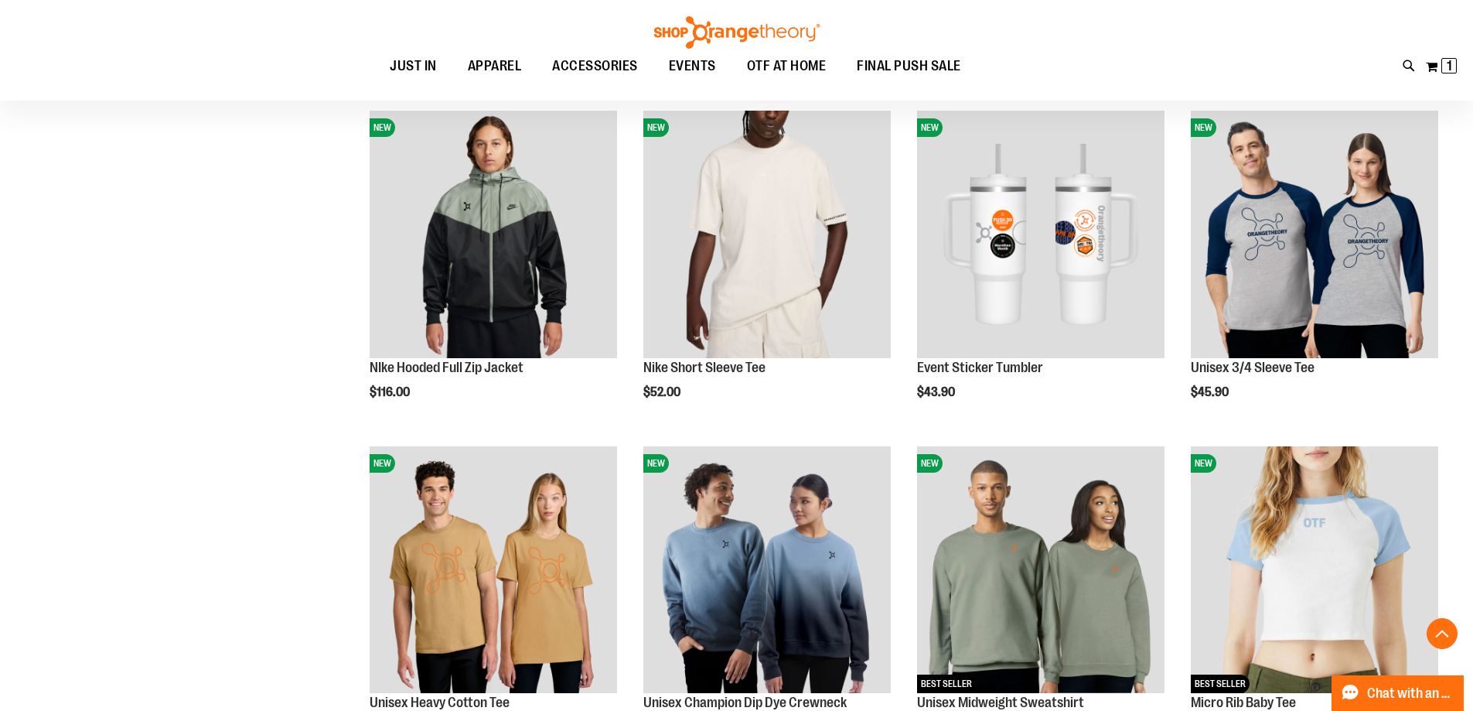 This screenshot has height=711, width=1473. Describe the element at coordinates (767, 234) in the screenshot. I see `img: Nike Short Sleeve Tee` at that location.